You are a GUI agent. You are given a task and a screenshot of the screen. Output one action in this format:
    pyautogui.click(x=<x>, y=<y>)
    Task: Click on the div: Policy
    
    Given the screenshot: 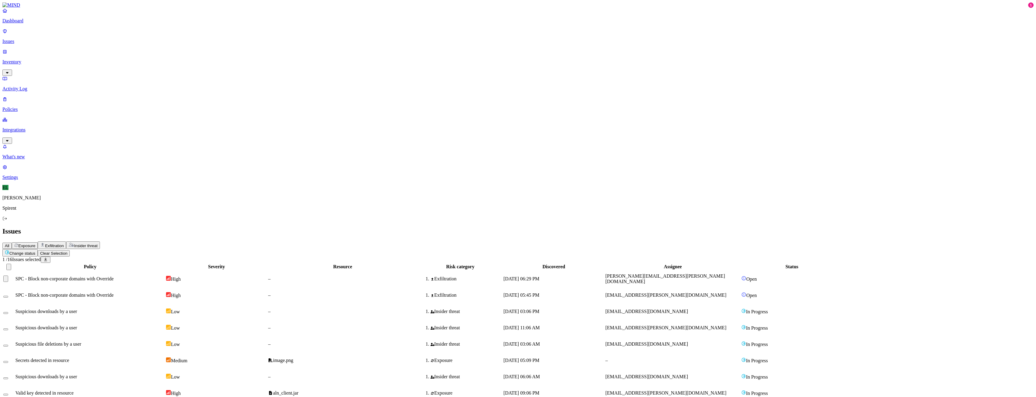 What is the action you would take?
    pyautogui.click(x=90, y=267)
    